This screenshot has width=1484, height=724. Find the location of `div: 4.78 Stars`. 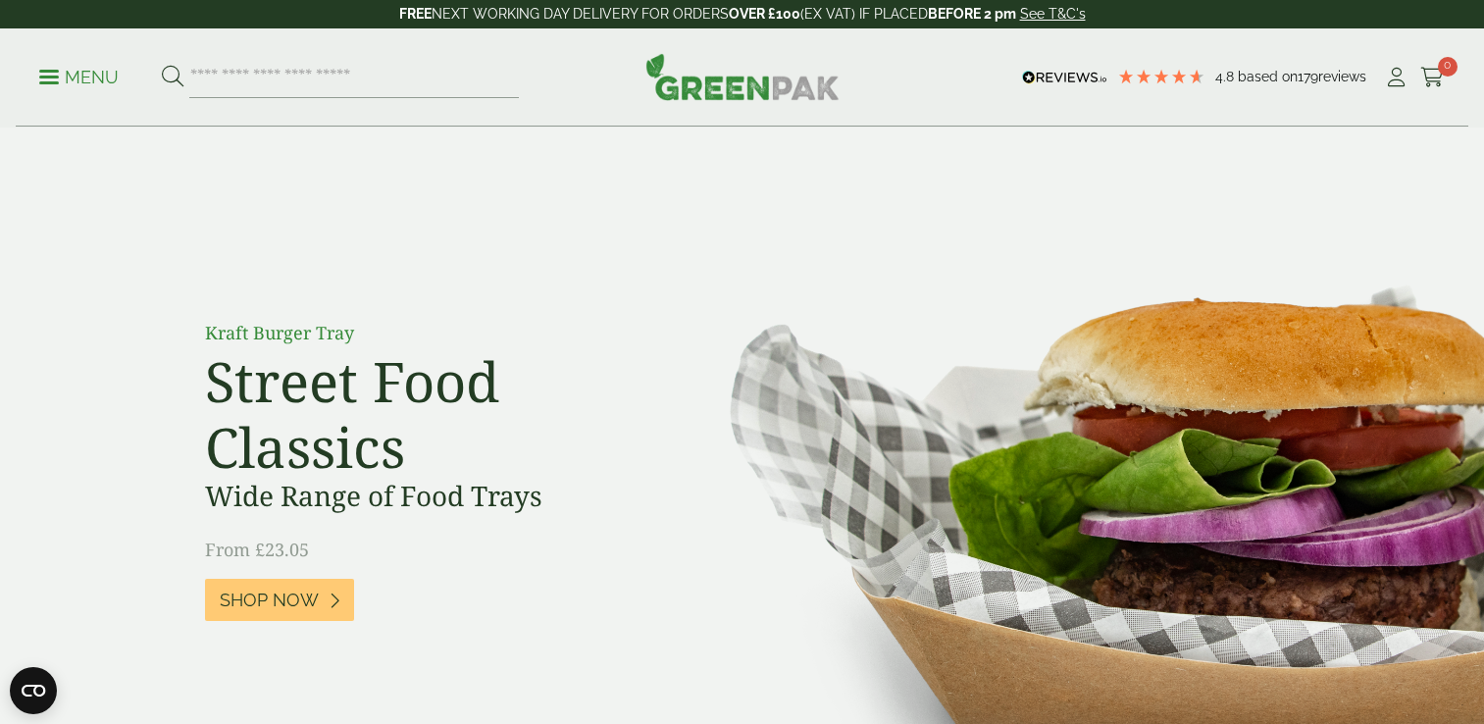

div: 4.78 Stars is located at coordinates (1162, 77).